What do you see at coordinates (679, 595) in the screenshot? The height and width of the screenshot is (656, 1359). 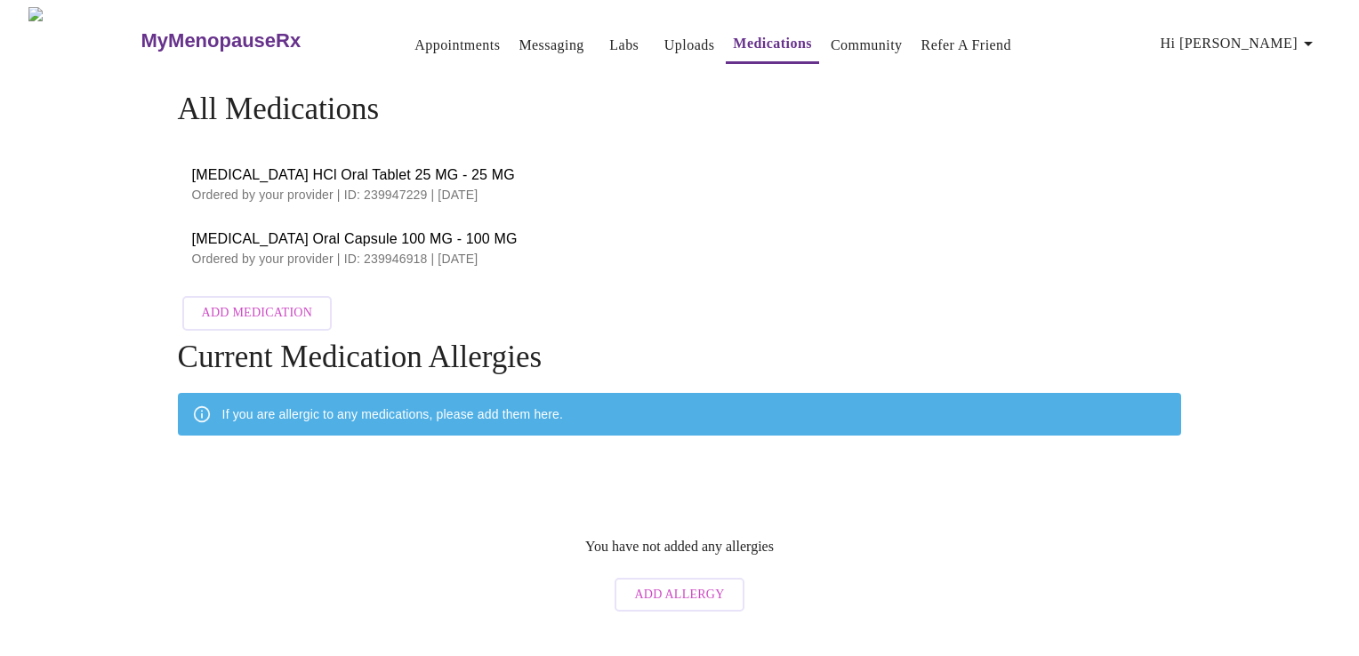 I see `button: Add Allergy` at bounding box center [679, 595].